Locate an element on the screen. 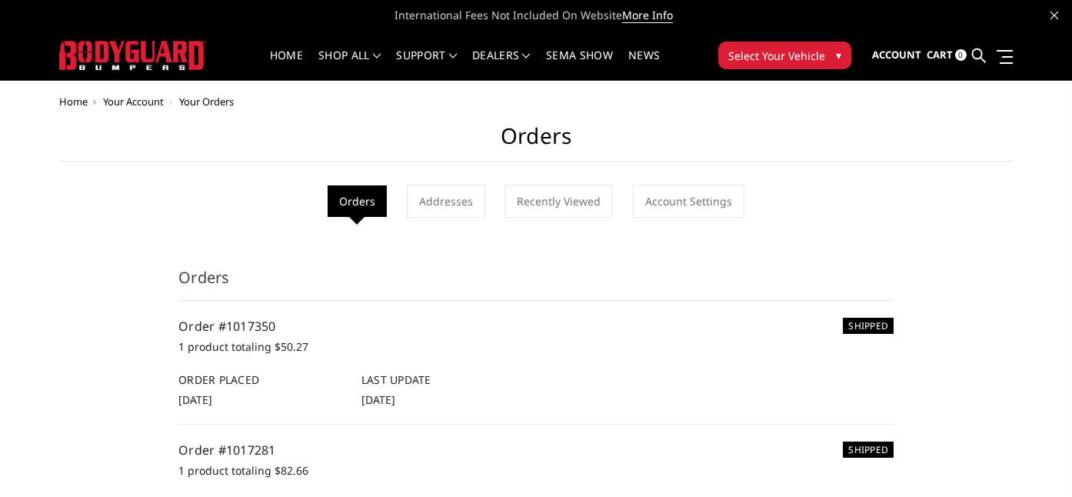 This screenshot has height=497, width=1072. h6: Last Update is located at coordinates (444, 379).